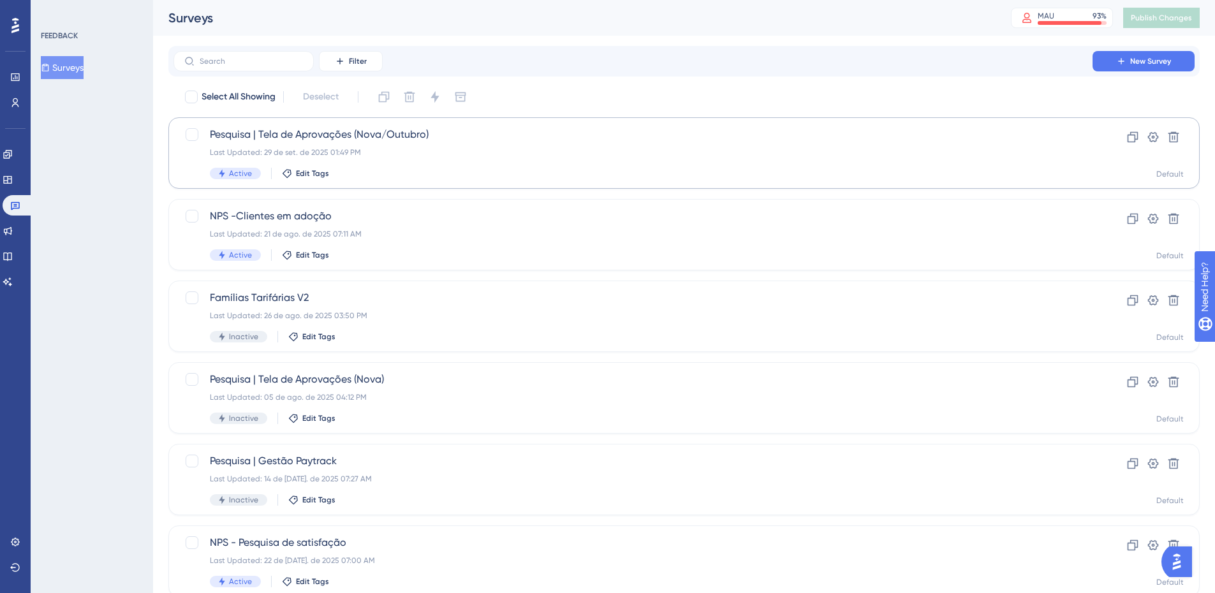  I want to click on button: New Survey, so click(1144, 61).